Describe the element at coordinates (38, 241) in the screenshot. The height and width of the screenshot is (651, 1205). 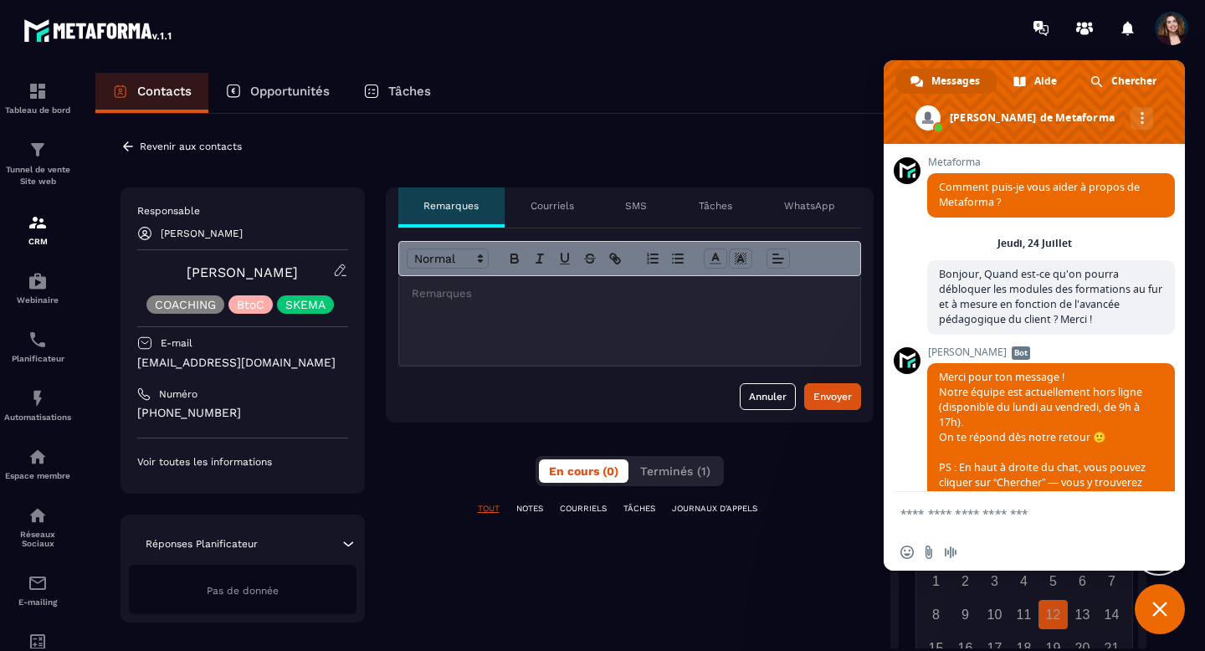
I see `p: CRM` at that location.